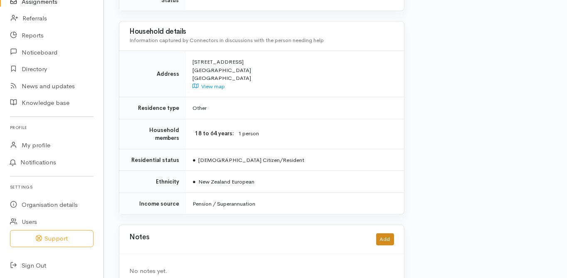  I want to click on dt: 18 to 64 years, so click(213, 133).